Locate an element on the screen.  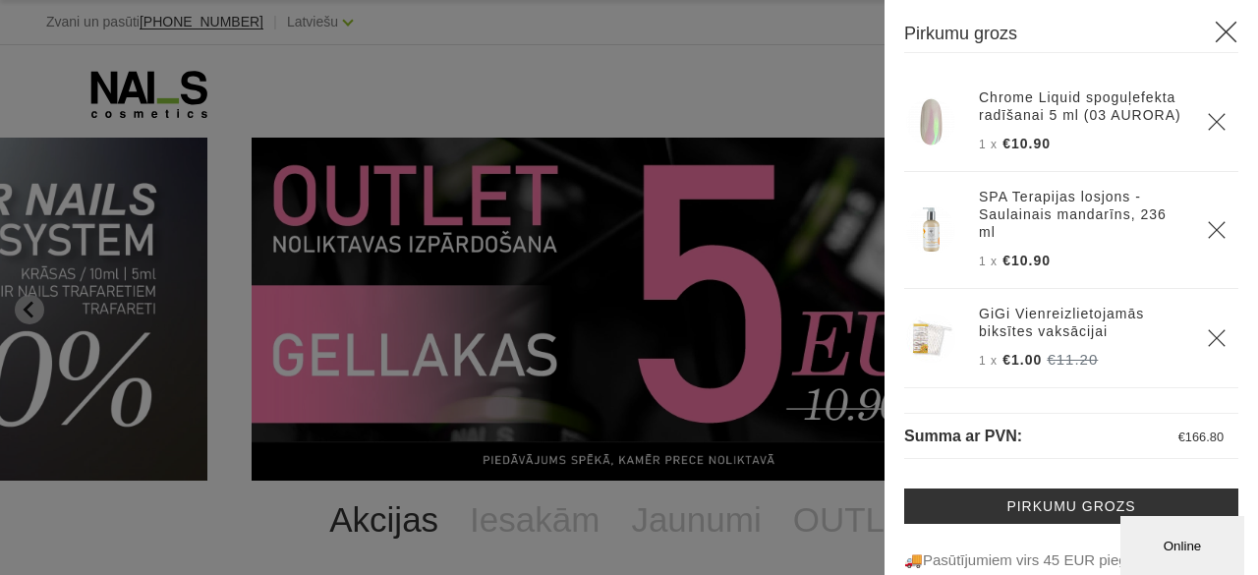
a: Pirkumu grozs is located at coordinates (1071, 506).